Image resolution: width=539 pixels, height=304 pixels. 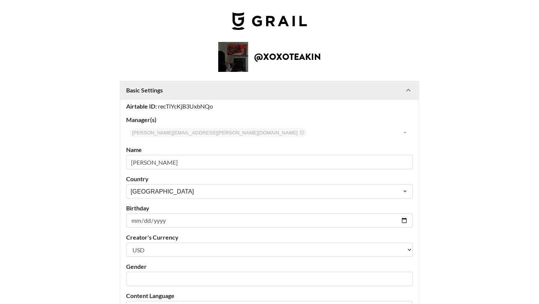 What do you see at coordinates (145, 90) in the screenshot?
I see `strong: Basic Settings` at bounding box center [145, 90].